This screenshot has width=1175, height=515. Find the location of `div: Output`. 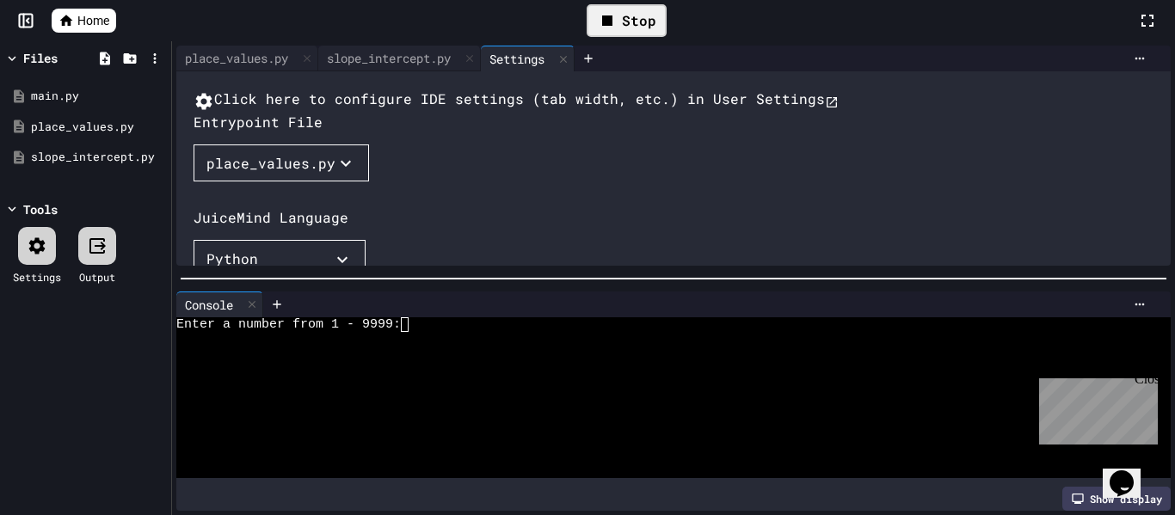

div: Output is located at coordinates (97, 277).